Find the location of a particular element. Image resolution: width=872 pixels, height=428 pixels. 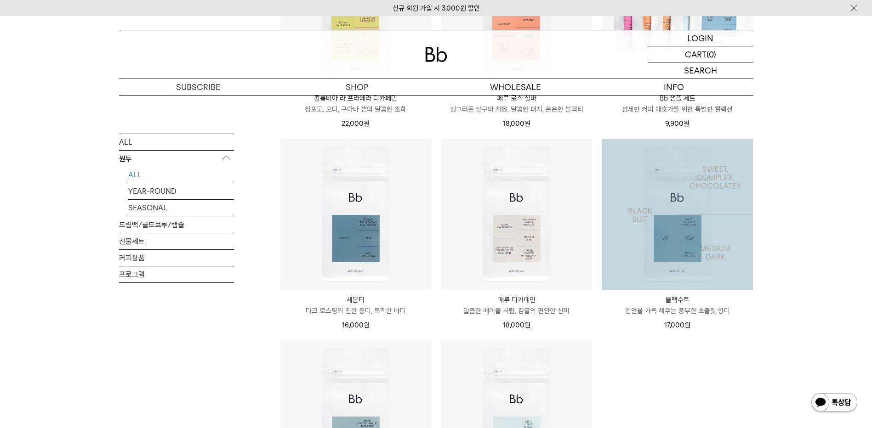

a: SHOP is located at coordinates (357, 87).